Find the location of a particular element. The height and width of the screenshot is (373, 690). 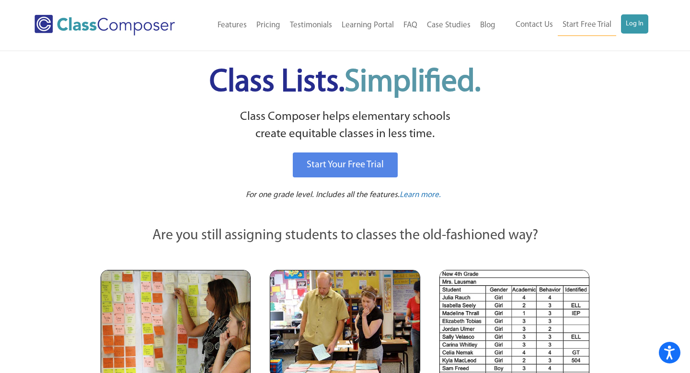

a: Case Studies is located at coordinates (448, 25).